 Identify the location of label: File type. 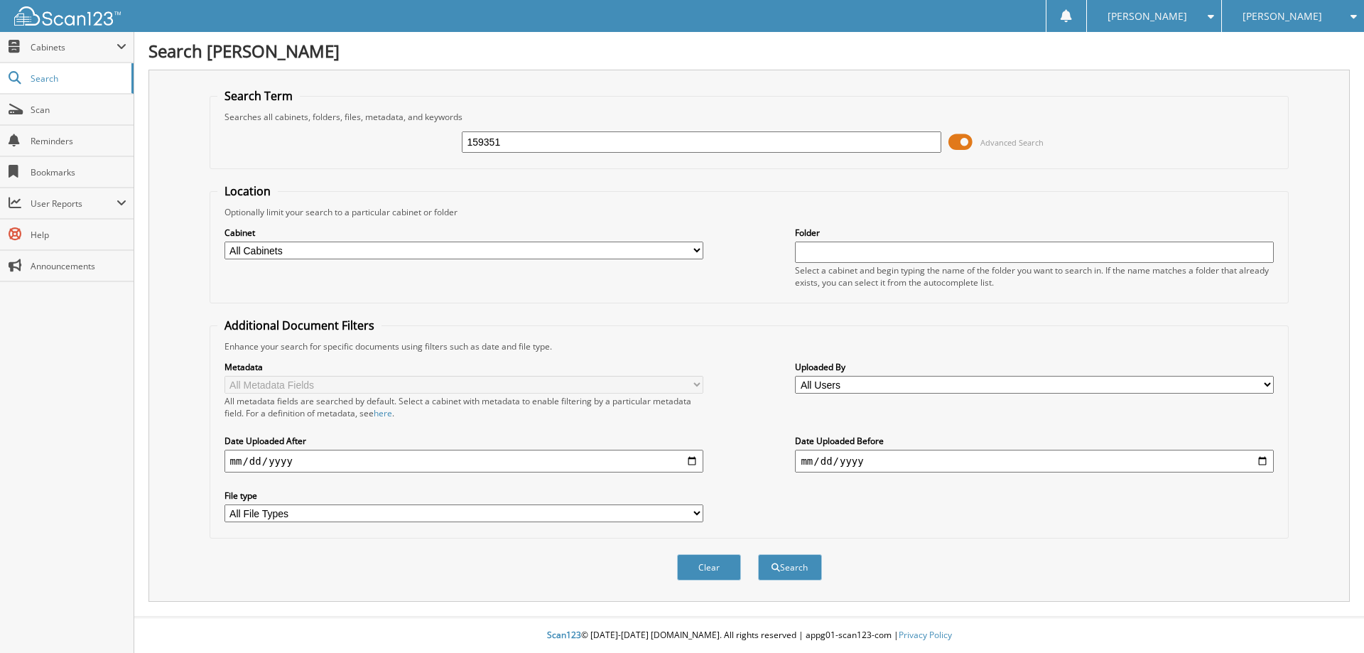
(464, 495).